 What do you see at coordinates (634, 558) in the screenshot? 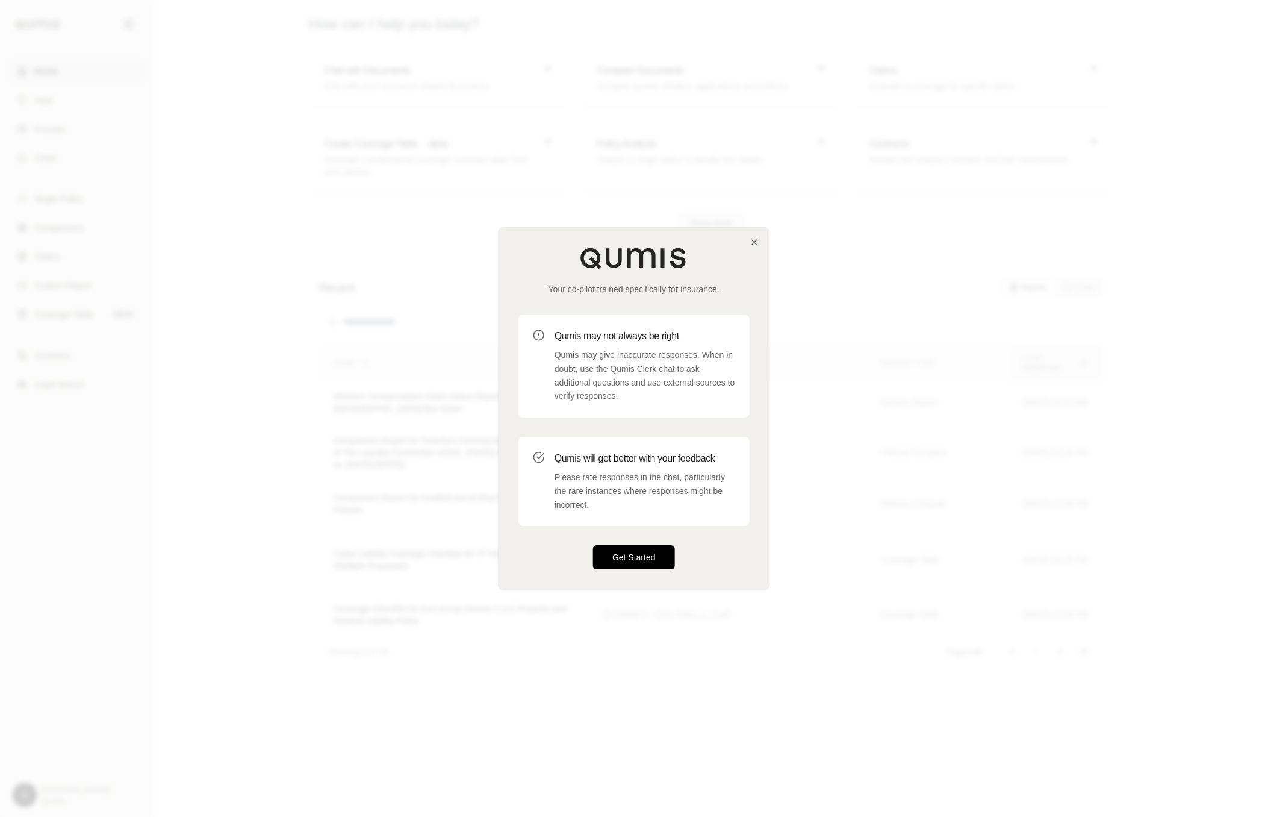
I see `button: Get Started` at bounding box center [634, 558].